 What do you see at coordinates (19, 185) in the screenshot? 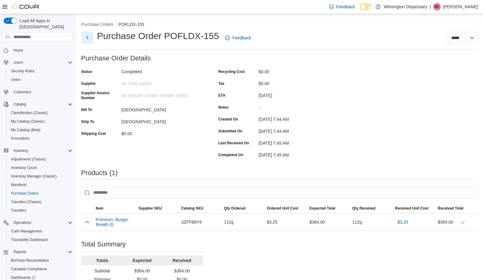
I see `a: Manifests` at bounding box center [19, 185].